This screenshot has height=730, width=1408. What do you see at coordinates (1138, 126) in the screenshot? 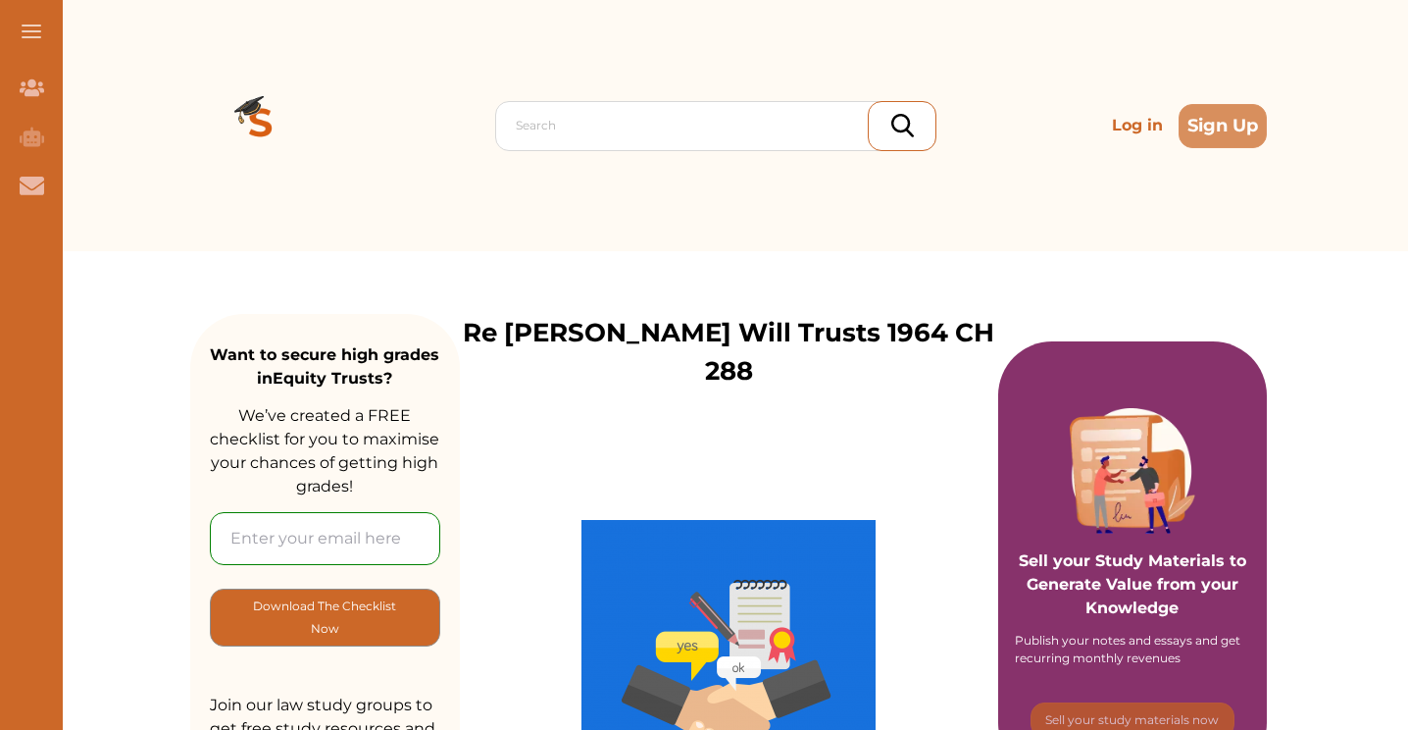
I see `p: Log in` at bounding box center [1138, 126].